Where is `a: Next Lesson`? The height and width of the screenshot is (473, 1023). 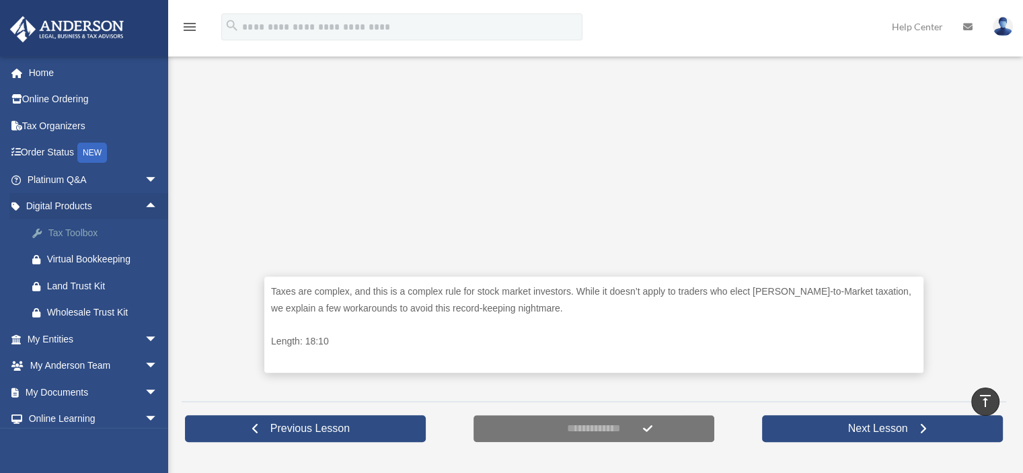
a: Next Lesson is located at coordinates (882, 428).